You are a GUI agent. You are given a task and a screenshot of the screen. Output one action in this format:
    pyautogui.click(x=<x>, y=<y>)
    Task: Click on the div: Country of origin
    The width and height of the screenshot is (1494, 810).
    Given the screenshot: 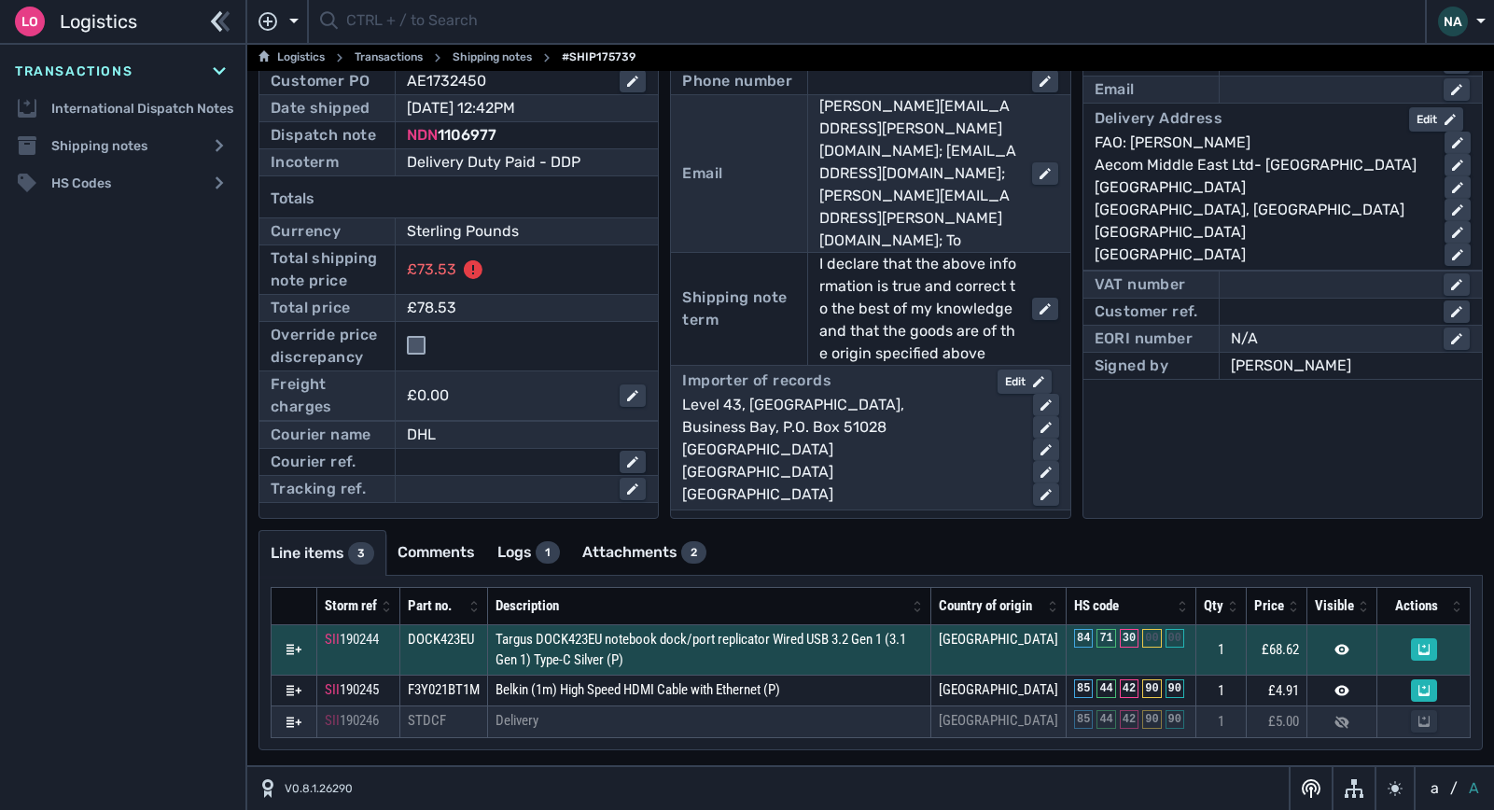 What is the action you would take?
    pyautogui.click(x=991, y=606)
    